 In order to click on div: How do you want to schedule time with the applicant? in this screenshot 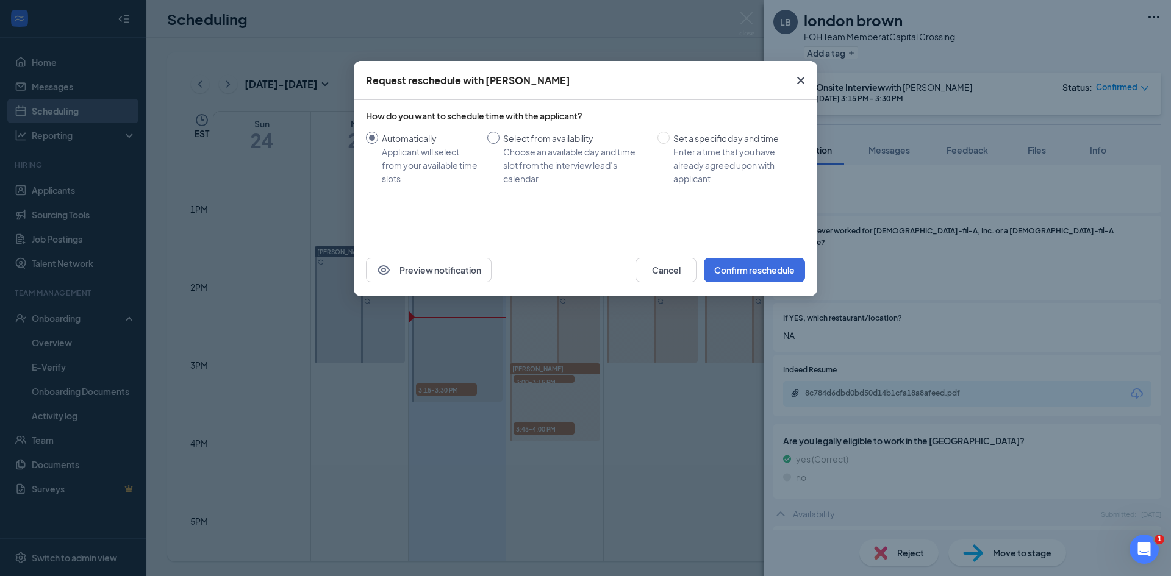, I will do `click(586, 116)`.